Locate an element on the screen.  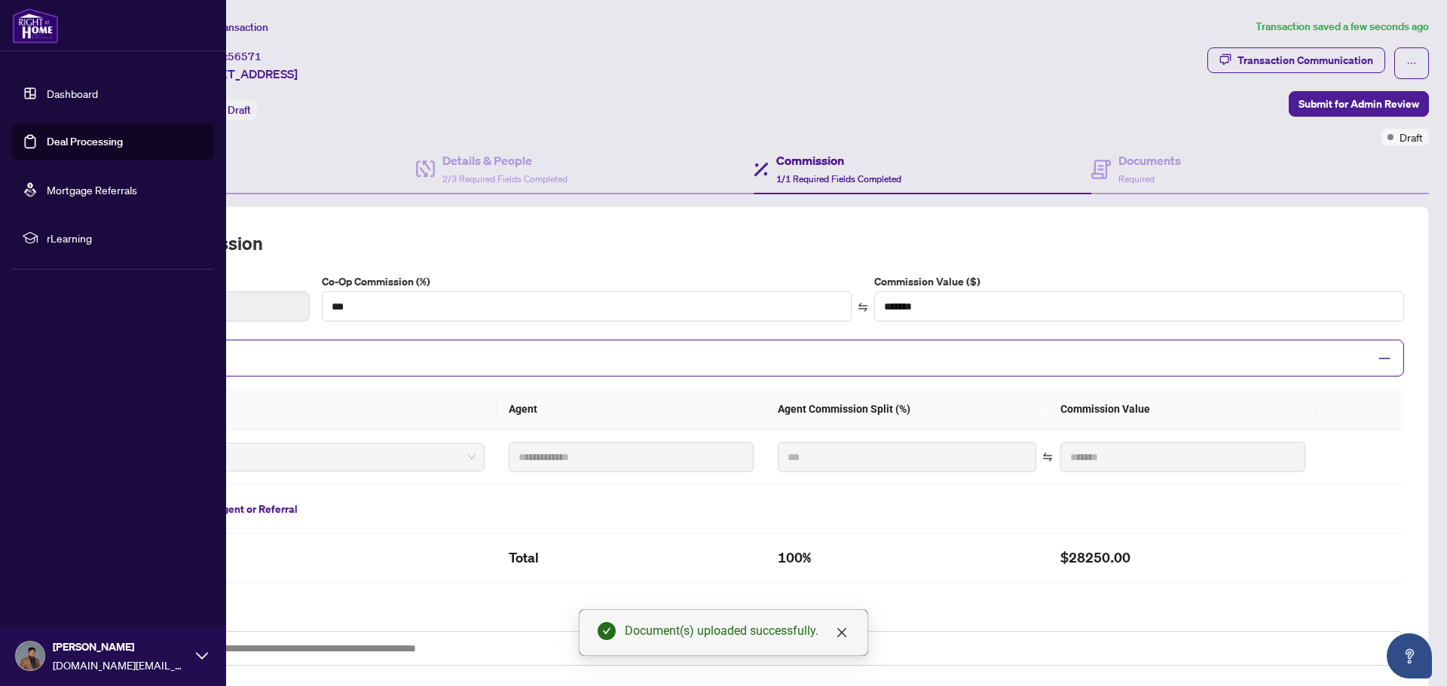
h4: Documents is located at coordinates (1149, 161).